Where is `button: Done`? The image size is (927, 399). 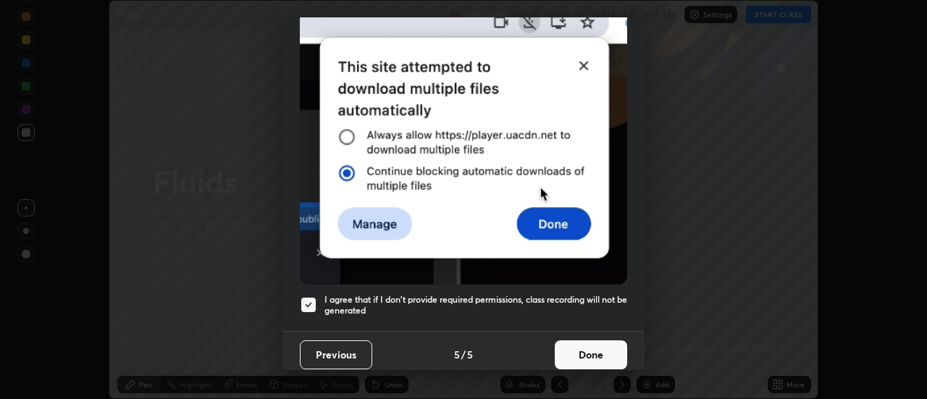 button: Done is located at coordinates (591, 355).